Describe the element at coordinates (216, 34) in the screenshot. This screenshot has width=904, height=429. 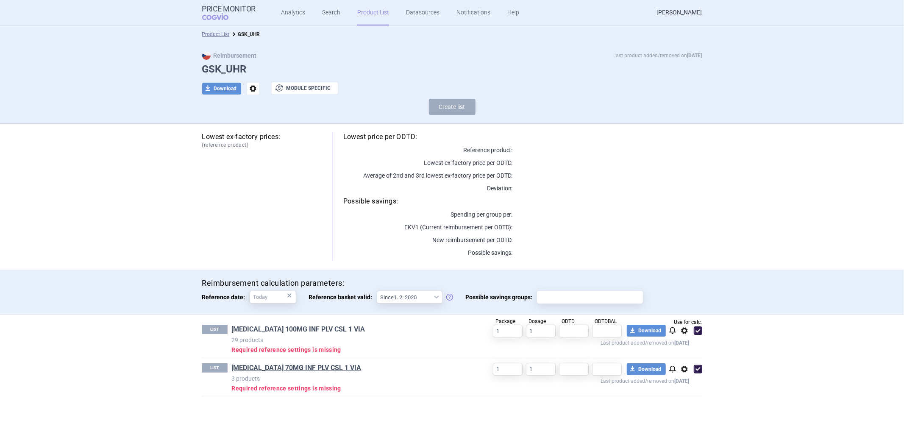
I see `li: Product List` at that location.